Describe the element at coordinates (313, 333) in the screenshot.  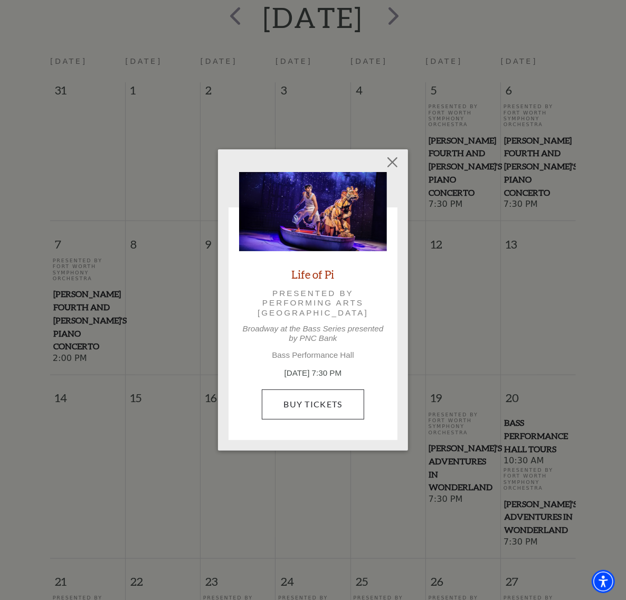
I see `p: Broadway at the Bass Series presented by PNC Bank` at that location.